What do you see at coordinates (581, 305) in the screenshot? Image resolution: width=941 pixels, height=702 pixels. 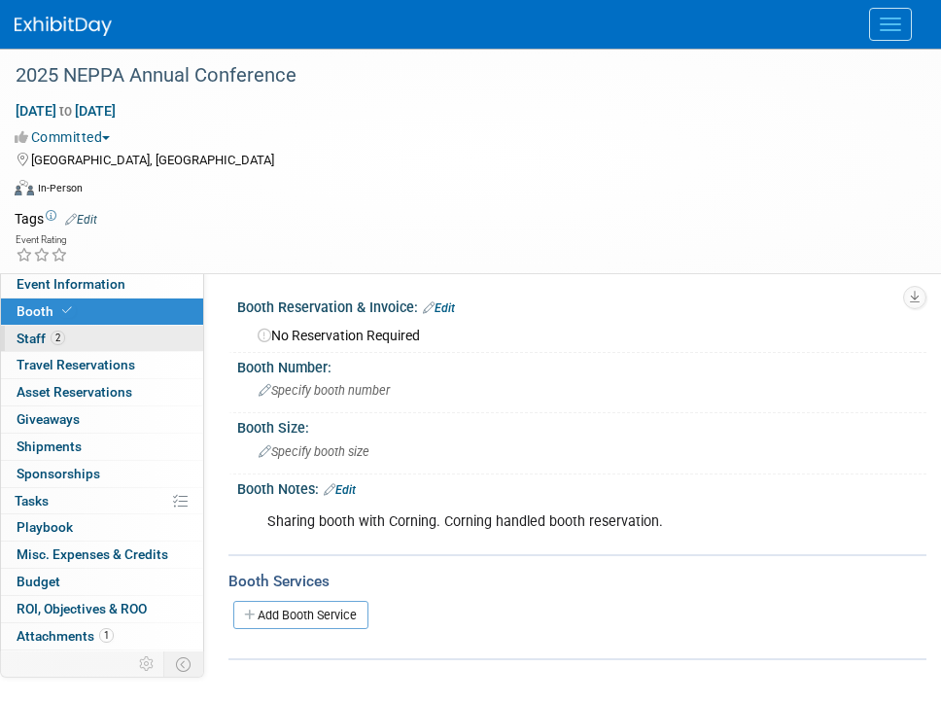 I see `div: Booth Reservation & Invoice:` at bounding box center [581, 305].